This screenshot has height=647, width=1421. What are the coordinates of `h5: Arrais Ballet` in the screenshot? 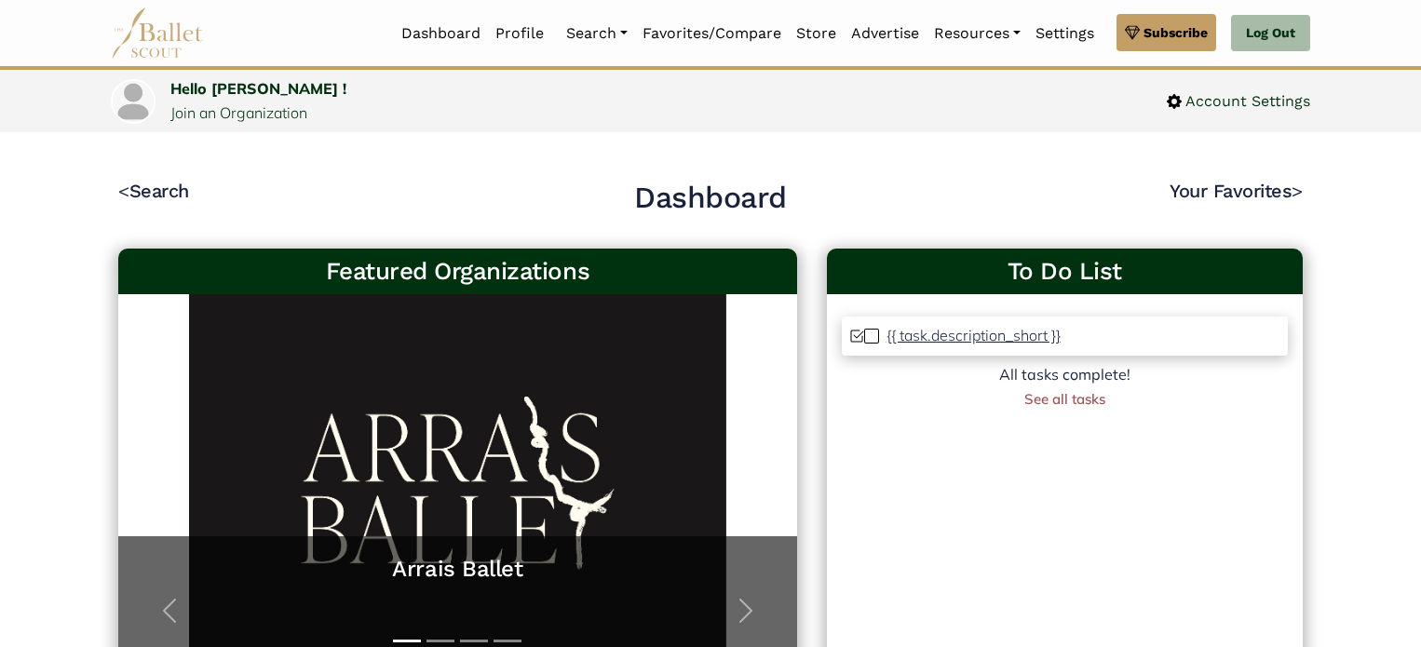 It's located at (457, 569).